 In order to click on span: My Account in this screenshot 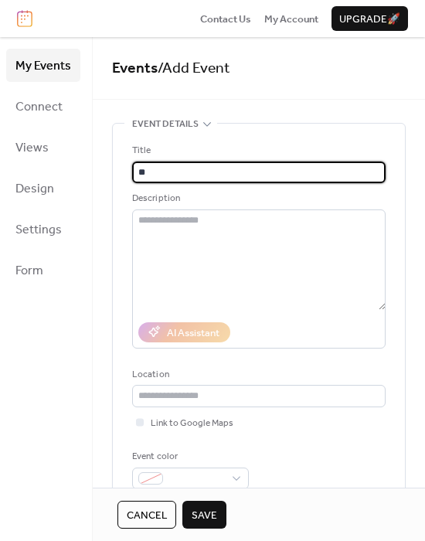, I will do `click(291, 19)`.